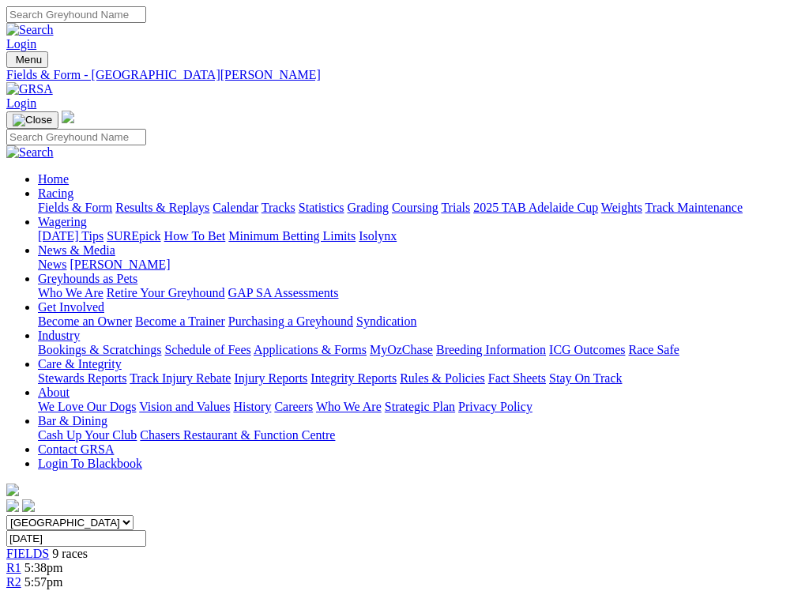 This screenshot has width=809, height=591. What do you see at coordinates (76, 449) in the screenshot?
I see `a: Contact GRSA` at bounding box center [76, 449].